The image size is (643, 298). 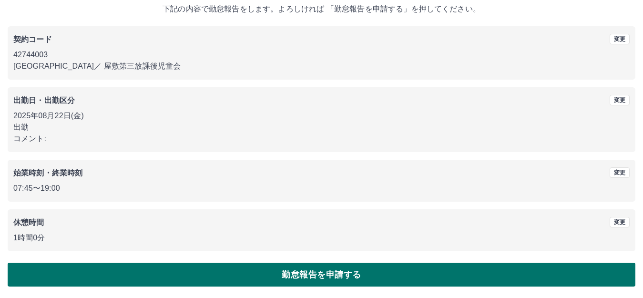 I want to click on b: 契約コード, so click(x=32, y=39).